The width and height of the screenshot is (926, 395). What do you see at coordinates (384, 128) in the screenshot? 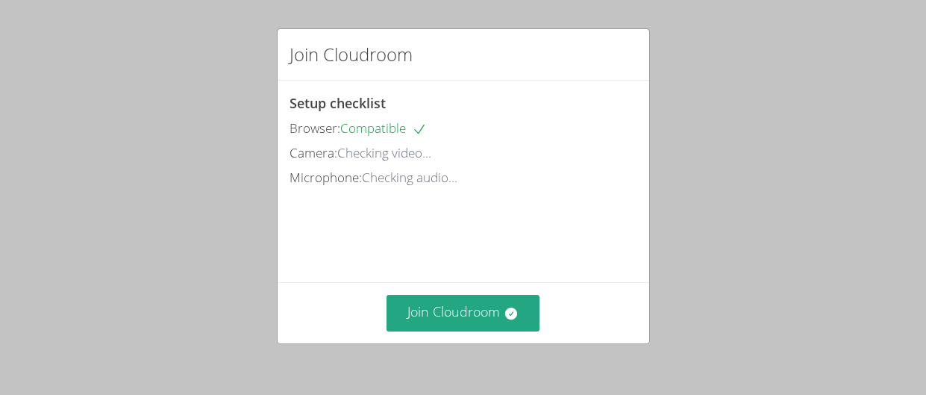
I see `span: Compatible` at bounding box center [384, 128].